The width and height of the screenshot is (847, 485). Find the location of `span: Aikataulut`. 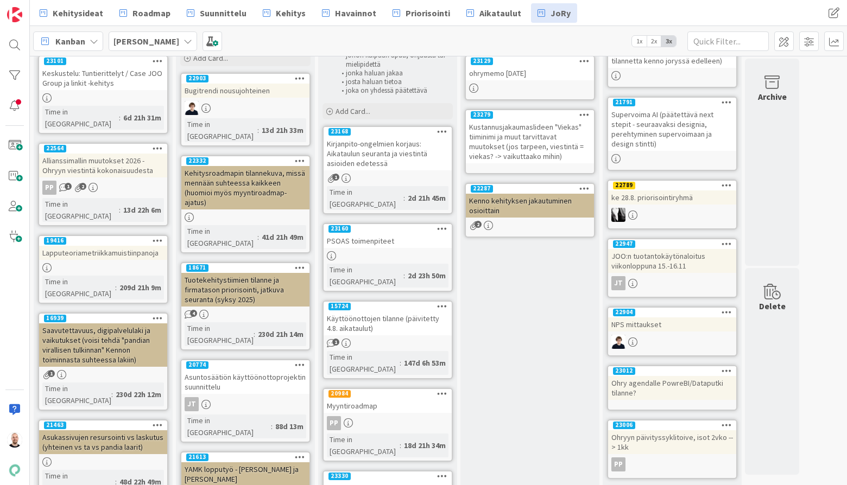

span: Aikataulut is located at coordinates (500, 13).